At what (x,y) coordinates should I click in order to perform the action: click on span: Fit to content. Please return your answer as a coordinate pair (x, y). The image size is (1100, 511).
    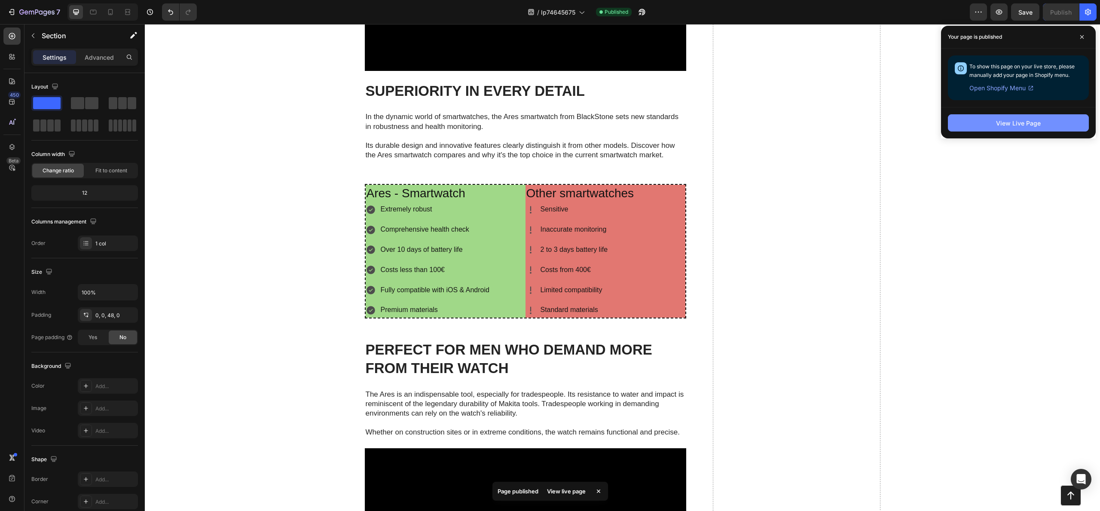
    Looking at the image, I should click on (111, 171).